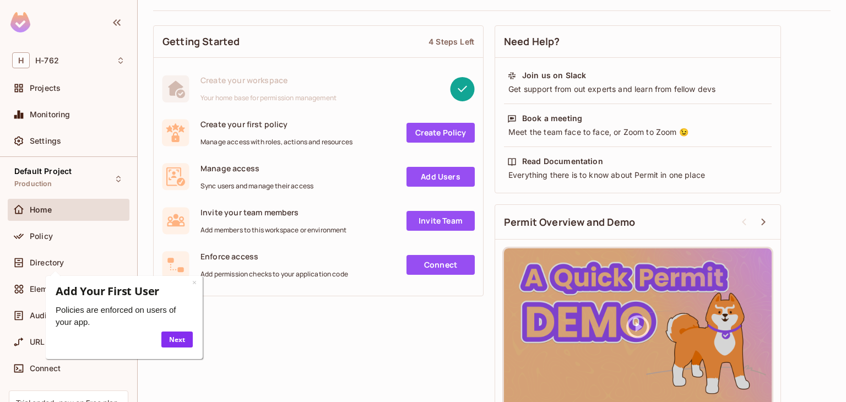  What do you see at coordinates (72, 48) in the screenshot?
I see `span: Policies are enforced on users of your app.` at bounding box center [72, 48].